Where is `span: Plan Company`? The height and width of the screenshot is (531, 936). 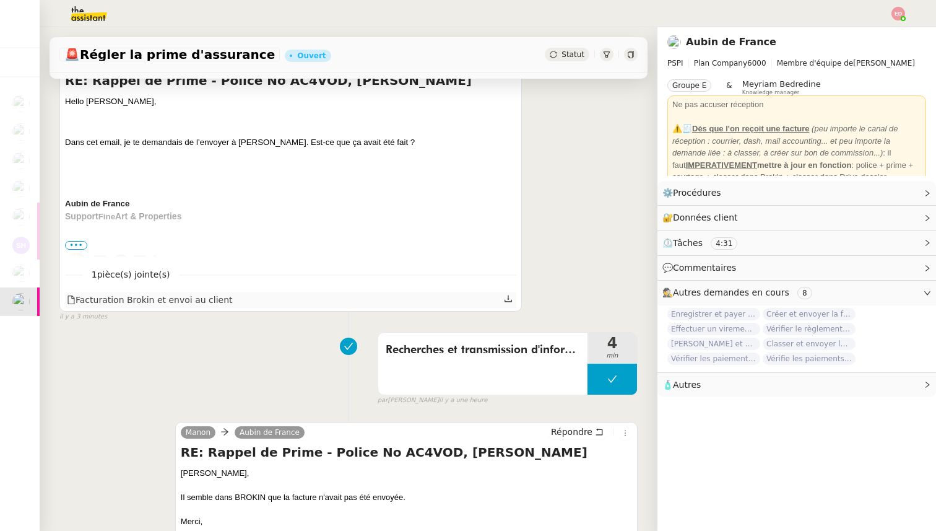
span: Plan Company is located at coordinates (721, 63).